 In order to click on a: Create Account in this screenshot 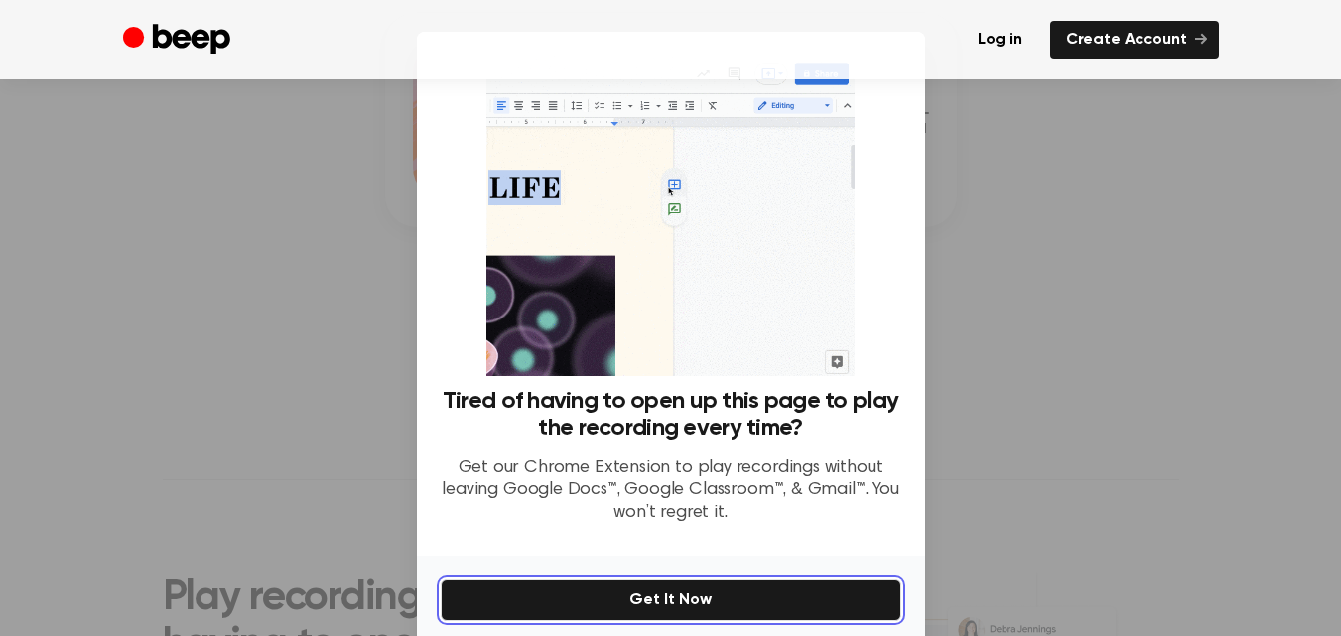, I will do `click(1134, 40)`.